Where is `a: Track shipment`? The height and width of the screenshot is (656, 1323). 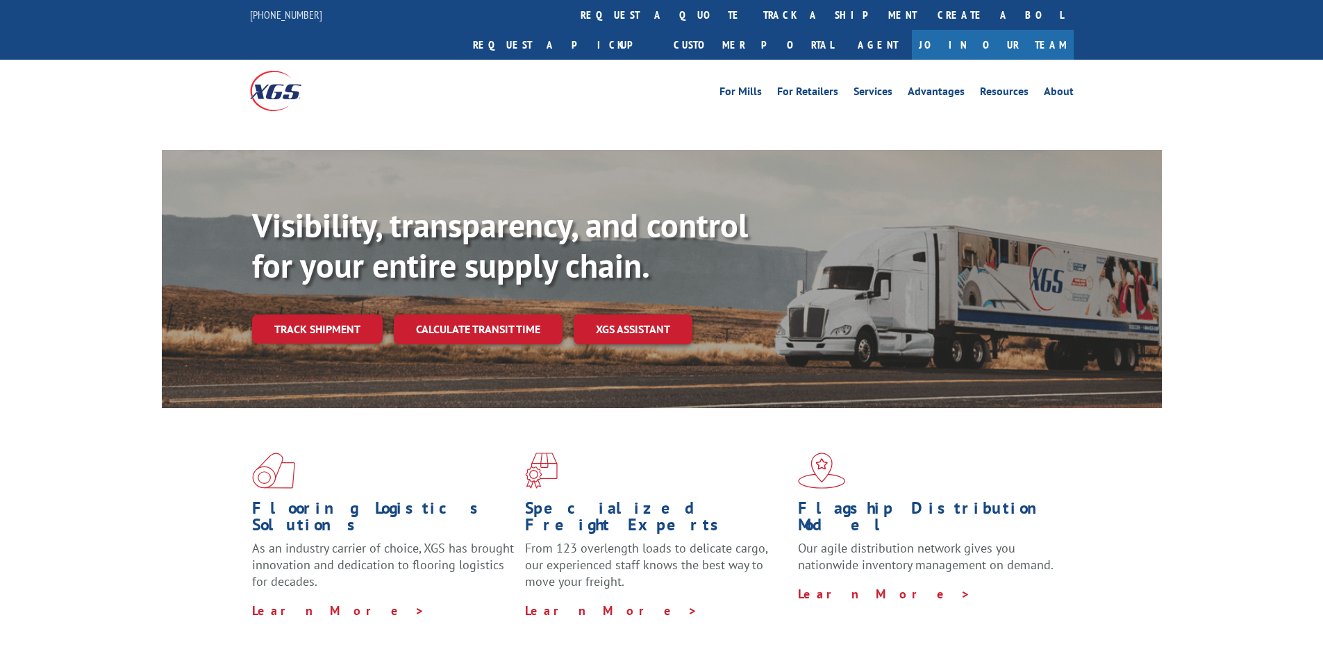
a: Track shipment is located at coordinates (317, 329).